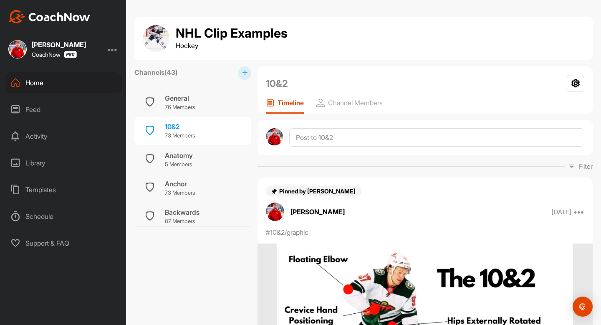 The height and width of the screenshot is (325, 601). I want to click on p: Timeline, so click(291, 103).